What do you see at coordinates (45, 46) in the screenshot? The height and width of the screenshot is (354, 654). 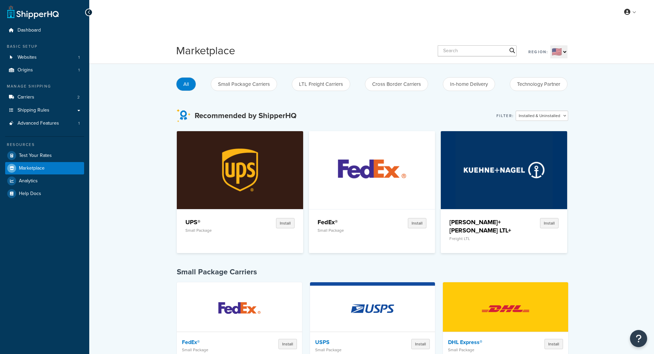 I see `div: Basic Setup` at bounding box center [45, 46].